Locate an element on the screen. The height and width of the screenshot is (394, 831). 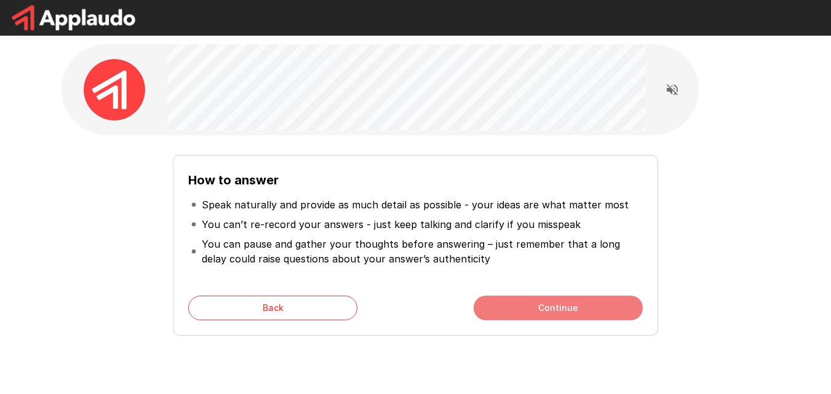
button: Back is located at coordinates (272, 308).